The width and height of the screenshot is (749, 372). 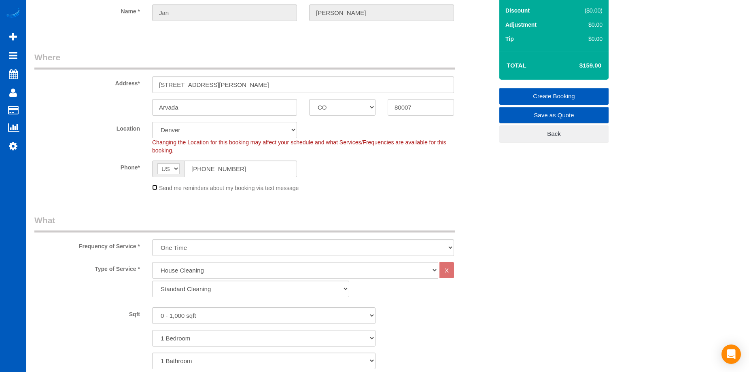 What do you see at coordinates (299, 146) in the screenshot?
I see `span: Changing the Location for this booking may affect your schedule and what Services/Frequencies are...` at bounding box center [299, 146].